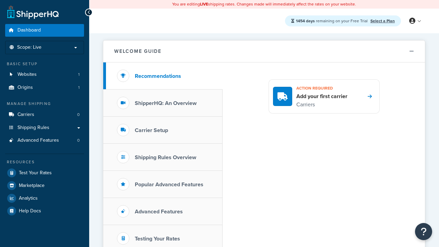  I want to click on h2: Welcome Guide, so click(138, 51).